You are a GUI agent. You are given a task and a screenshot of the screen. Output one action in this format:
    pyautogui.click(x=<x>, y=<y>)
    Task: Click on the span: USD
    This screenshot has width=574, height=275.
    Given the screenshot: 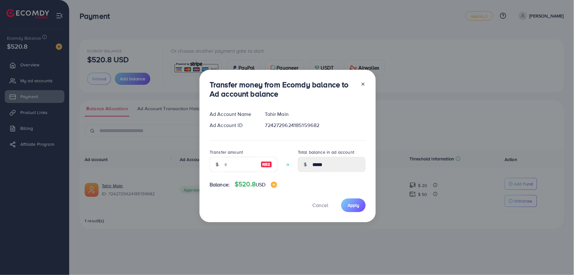 What is the action you would take?
    pyautogui.click(x=260, y=184)
    